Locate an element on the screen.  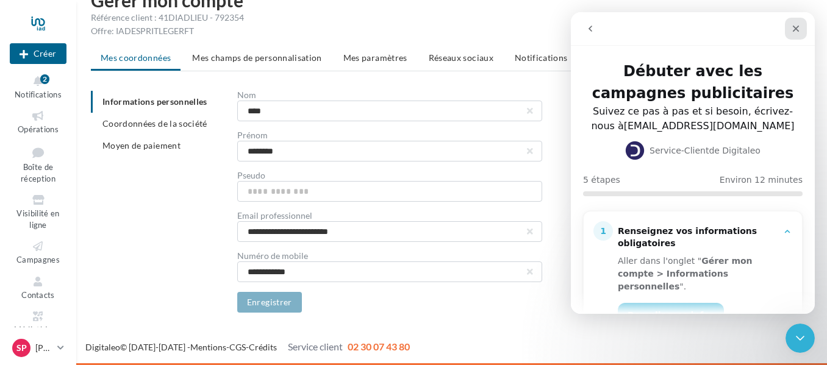
button: go back is located at coordinates (20, 16).